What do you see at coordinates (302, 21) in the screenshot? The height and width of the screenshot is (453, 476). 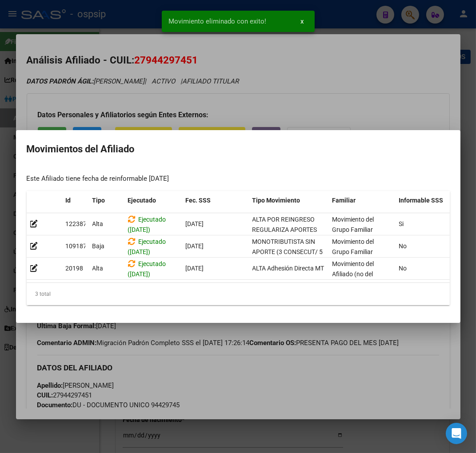 I see `button: x` at bounding box center [302, 21].